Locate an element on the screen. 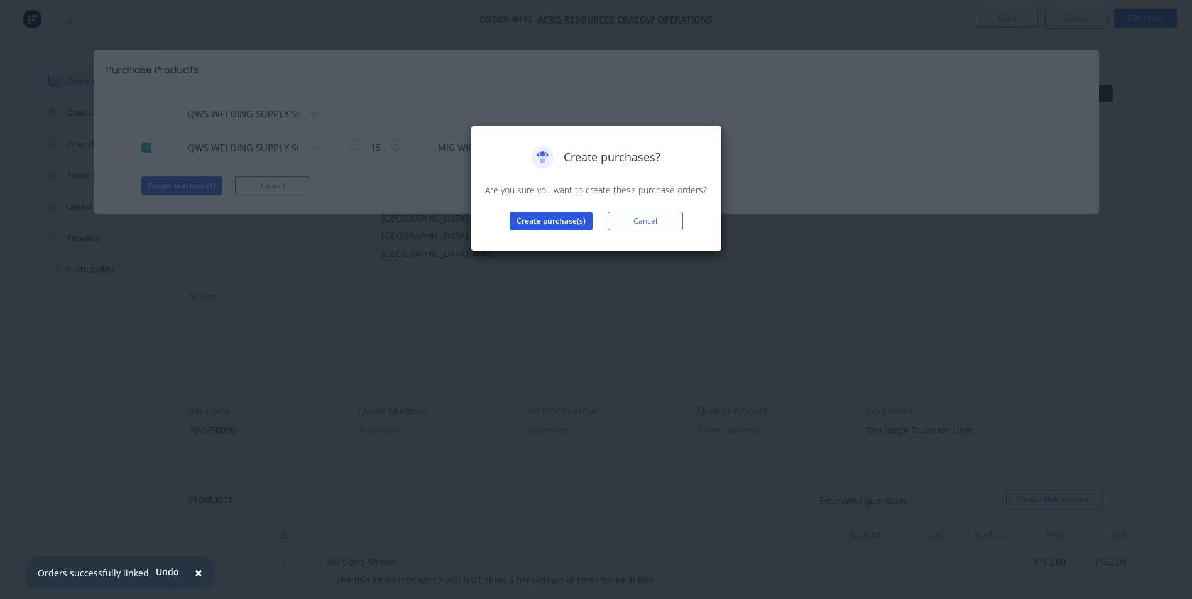 The height and width of the screenshot is (599, 1192). button: Close is located at coordinates (199, 574).